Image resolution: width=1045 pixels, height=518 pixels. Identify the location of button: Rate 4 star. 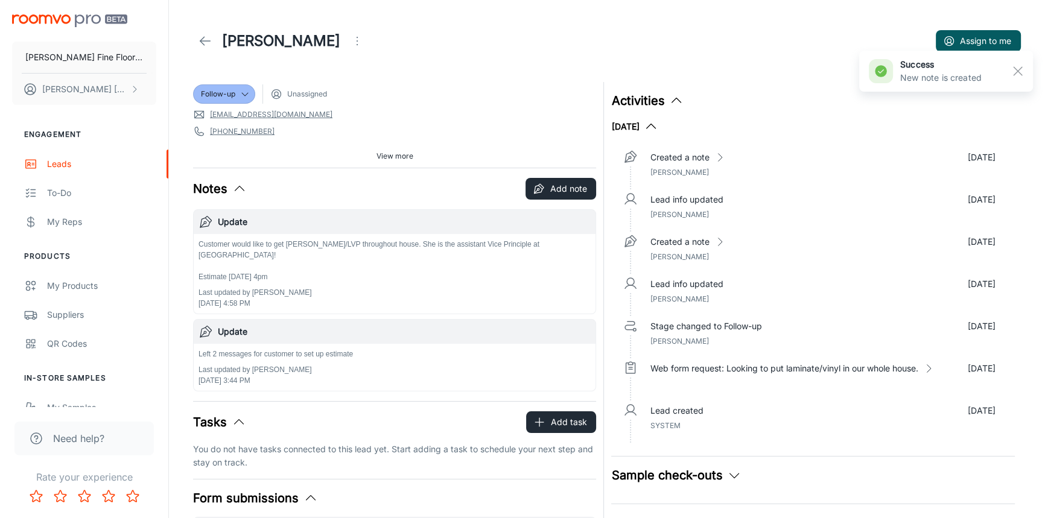
(109, 497).